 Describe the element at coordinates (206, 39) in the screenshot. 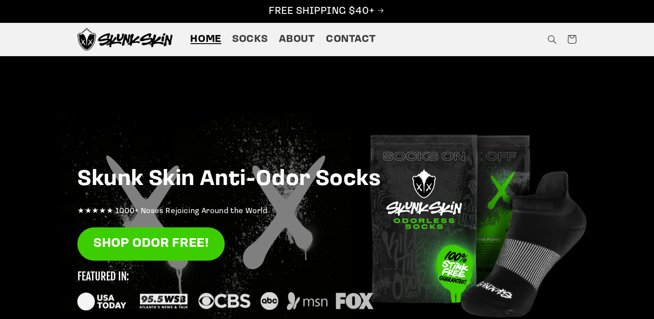

I see `span: Home` at that location.